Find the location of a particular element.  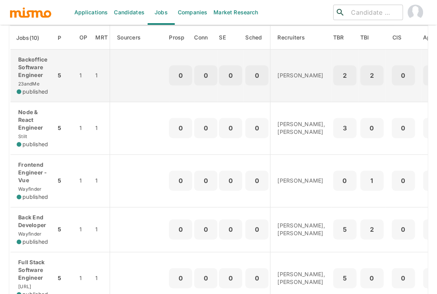

th: Sourcers is located at coordinates (139, 38).